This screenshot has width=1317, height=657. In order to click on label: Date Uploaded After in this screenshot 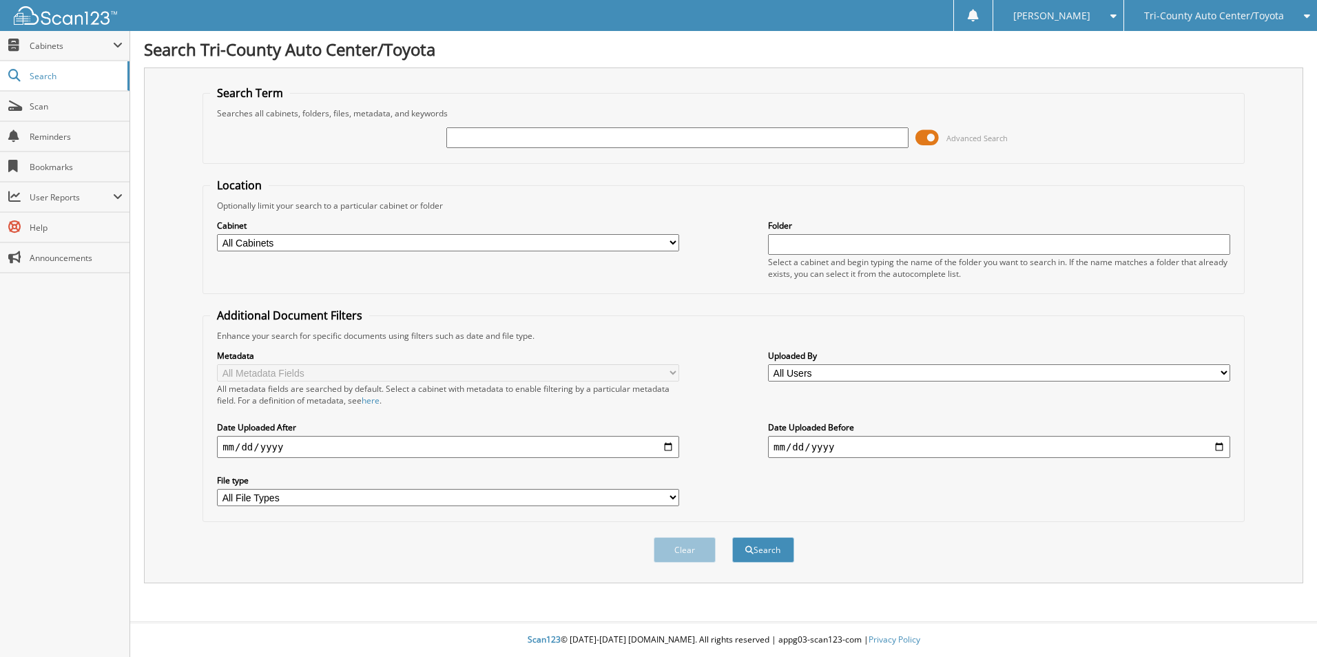, I will do `click(448, 427)`.